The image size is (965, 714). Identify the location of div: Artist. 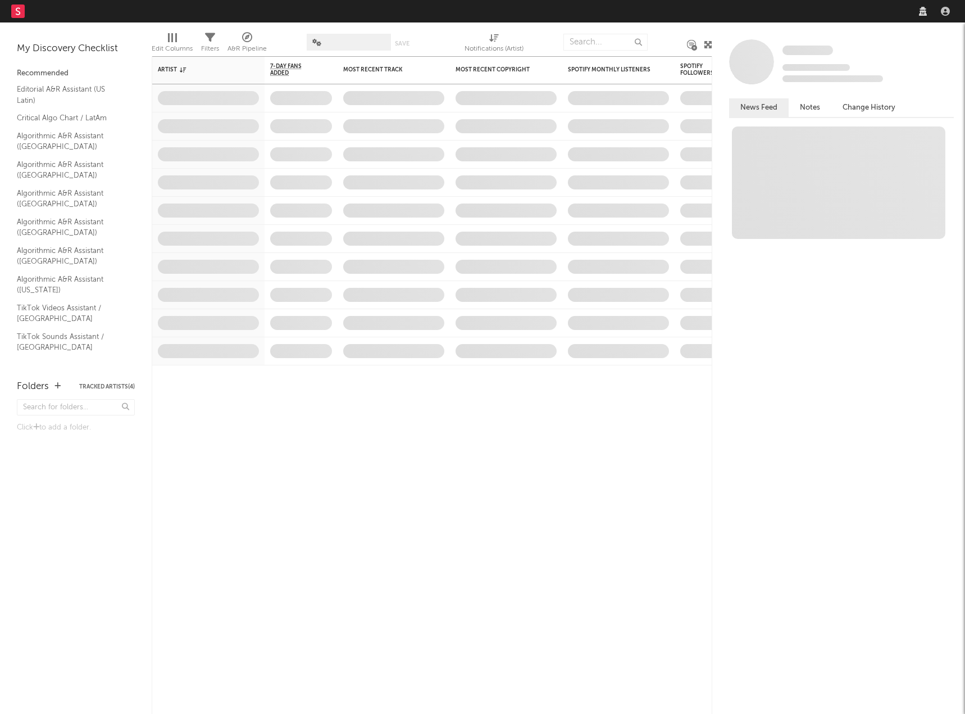
(200, 70).